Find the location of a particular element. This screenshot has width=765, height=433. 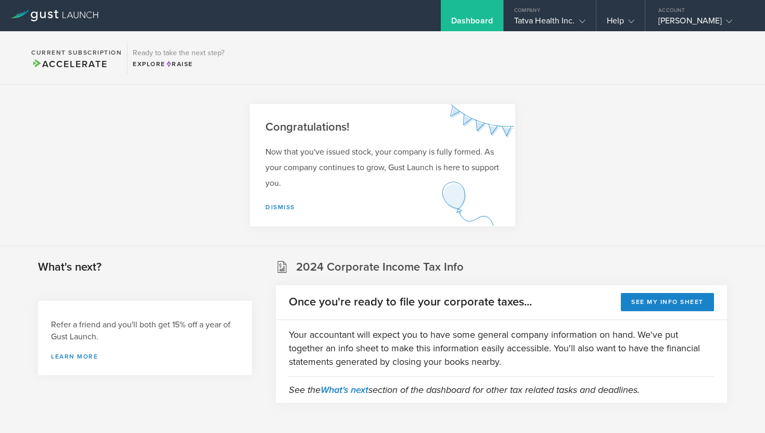

a: Learn more is located at coordinates (145, 356).